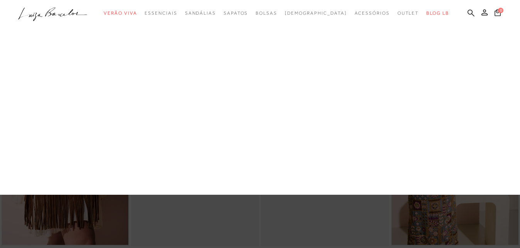 The width and height of the screenshot is (520, 248). I want to click on span: Sapatos, so click(235, 13).